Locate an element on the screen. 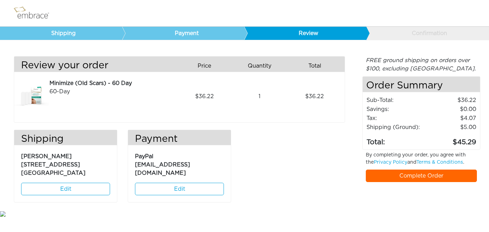 This screenshot has height=232, width=489. div: Price is located at coordinates (207, 66).